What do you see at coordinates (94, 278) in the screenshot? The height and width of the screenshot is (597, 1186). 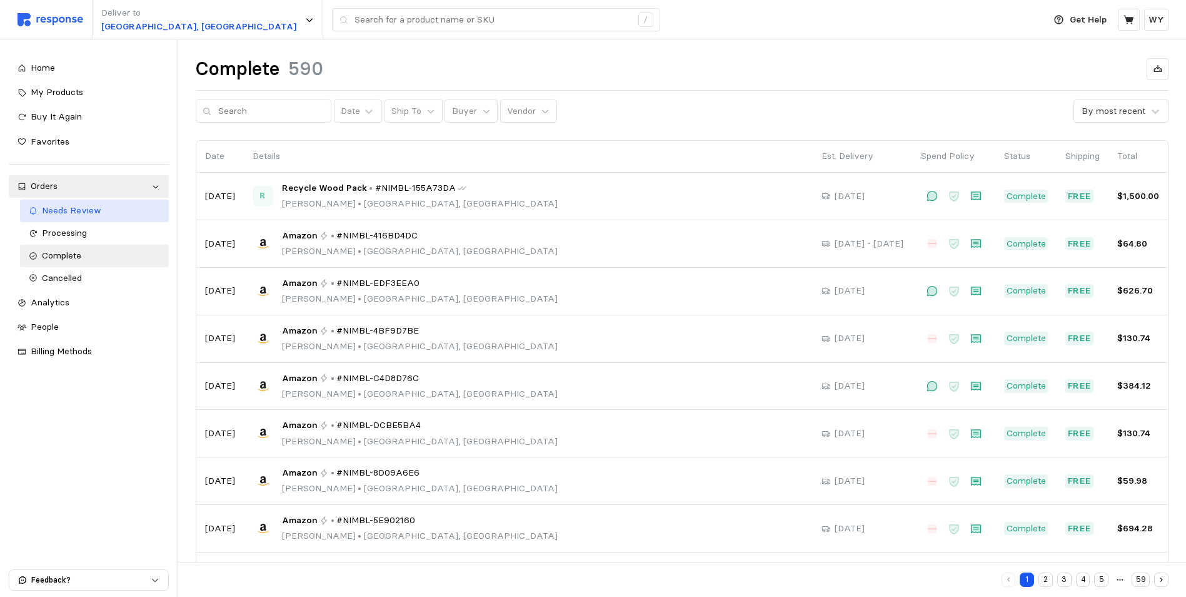 I see `a: Cancelled` at bounding box center [94, 278].